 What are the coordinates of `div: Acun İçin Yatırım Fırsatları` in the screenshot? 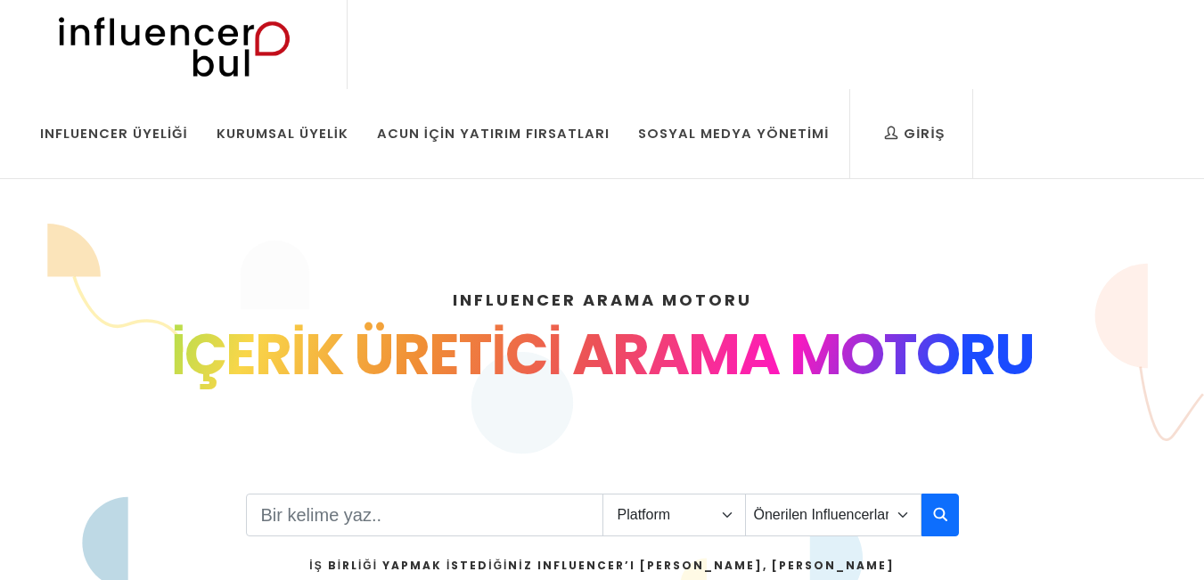 It's located at (493, 134).